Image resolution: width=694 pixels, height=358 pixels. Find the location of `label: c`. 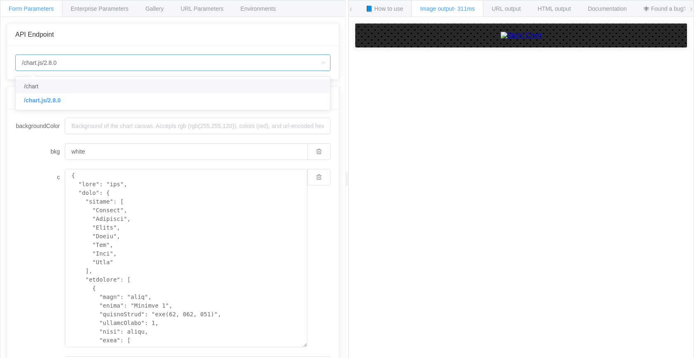

label: c is located at coordinates (40, 177).